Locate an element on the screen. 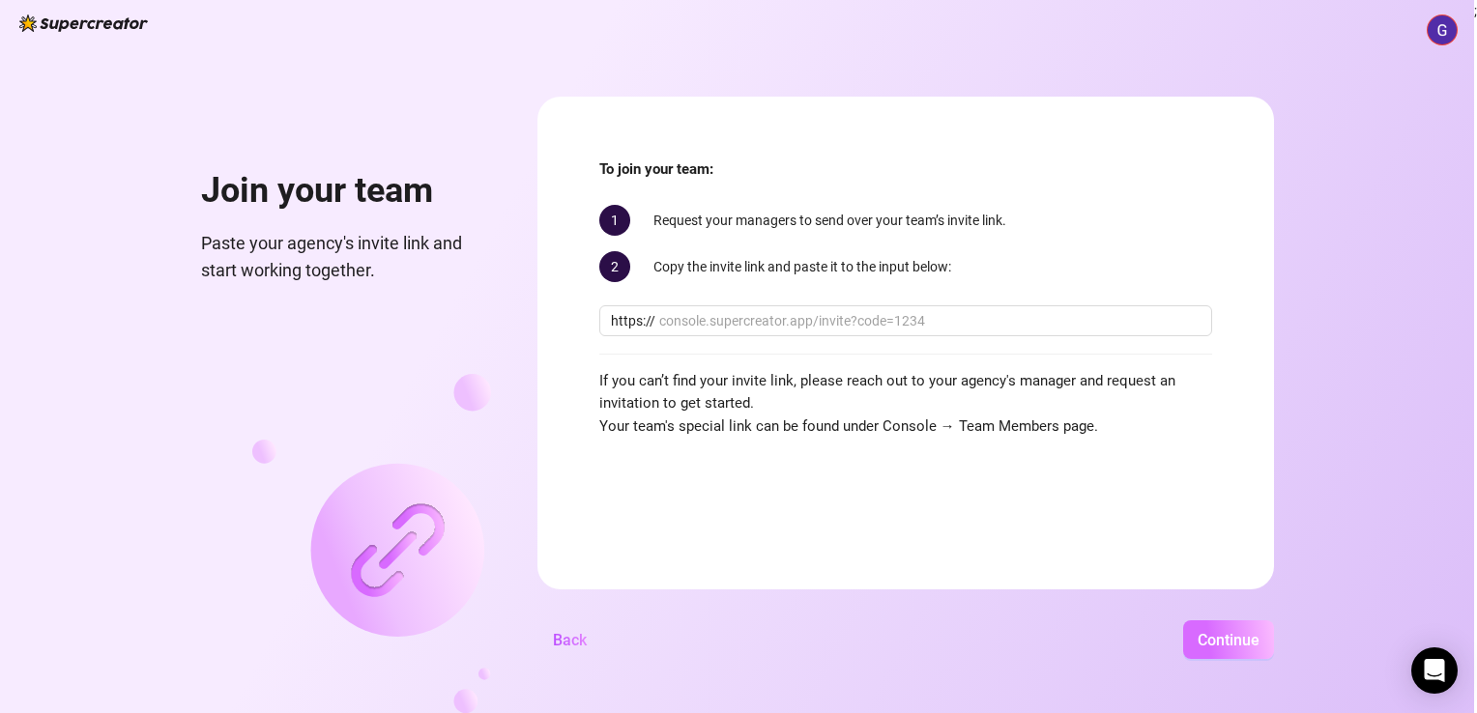  span: Paste your agency's invite link and start working together. is located at coordinates (346, 257).